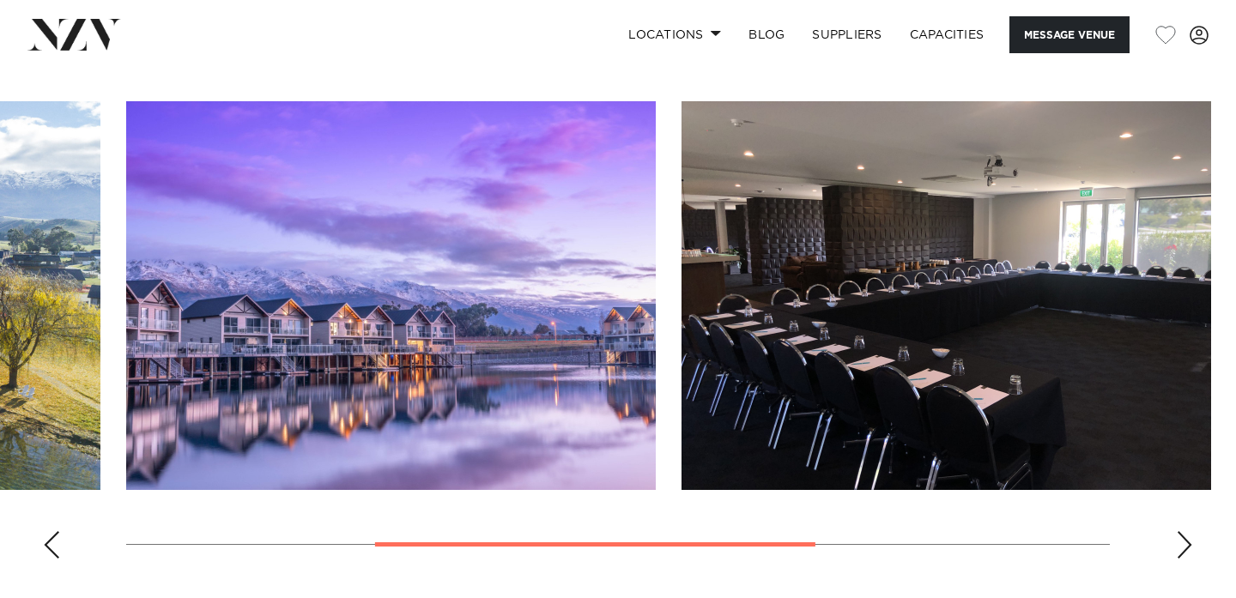  What do you see at coordinates (766, 34) in the screenshot?
I see `a: BLOG` at bounding box center [766, 34].